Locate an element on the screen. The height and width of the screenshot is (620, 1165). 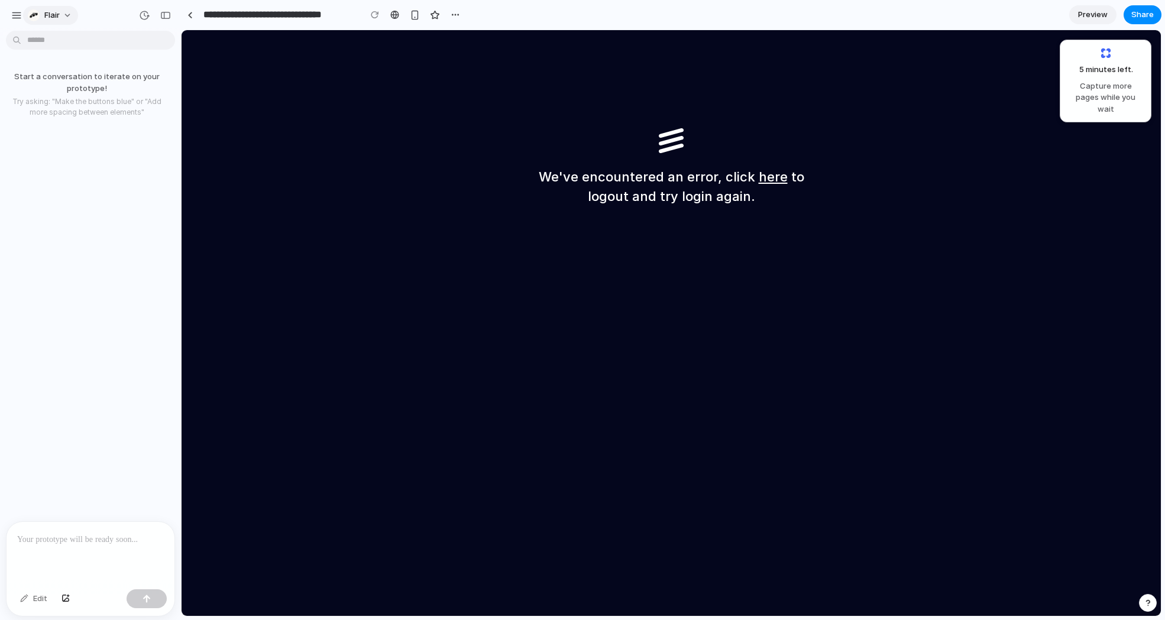
span: flair is located at coordinates (52, 15).